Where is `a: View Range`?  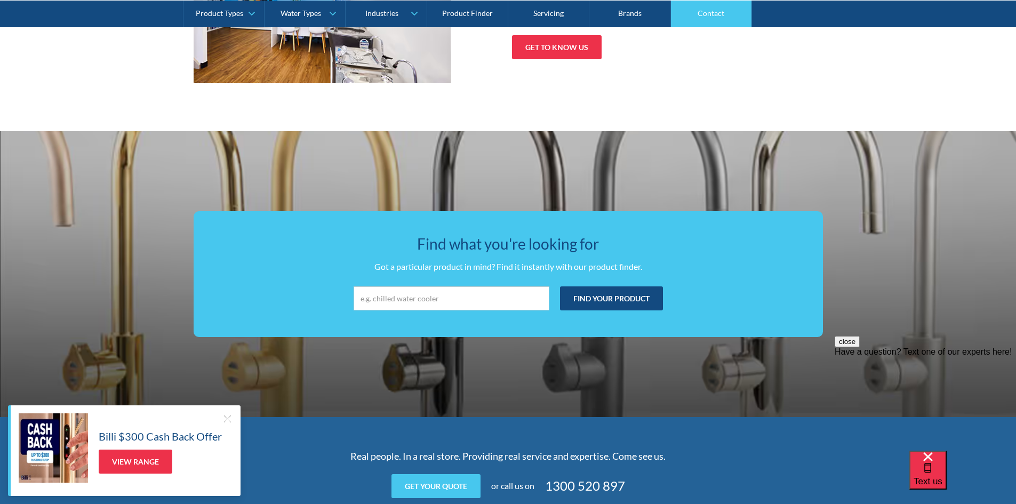
a: View Range is located at coordinates (136, 461).